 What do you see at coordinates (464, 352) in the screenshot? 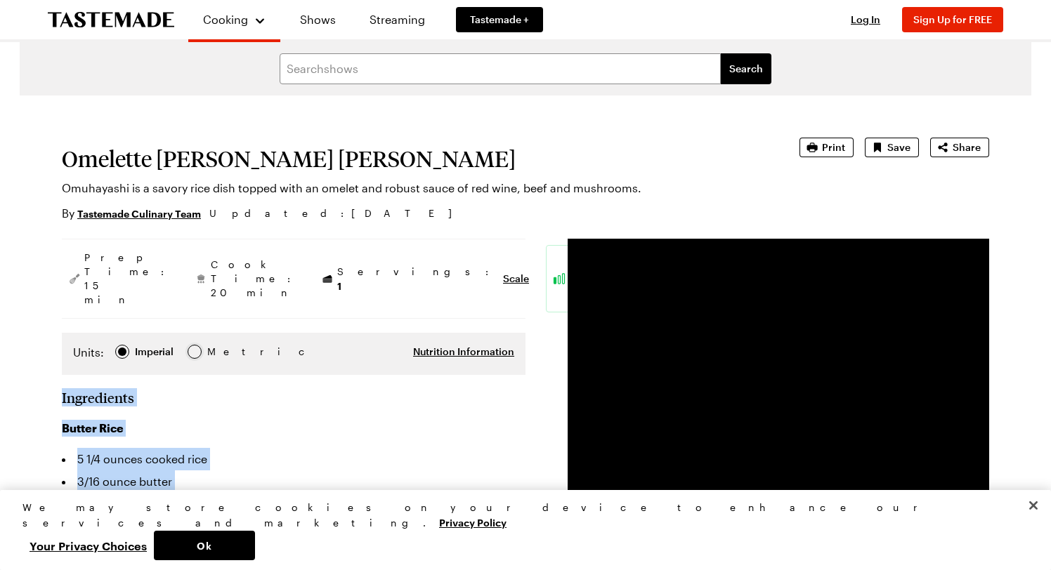
I see `span: Nutrition Information` at bounding box center [464, 352].